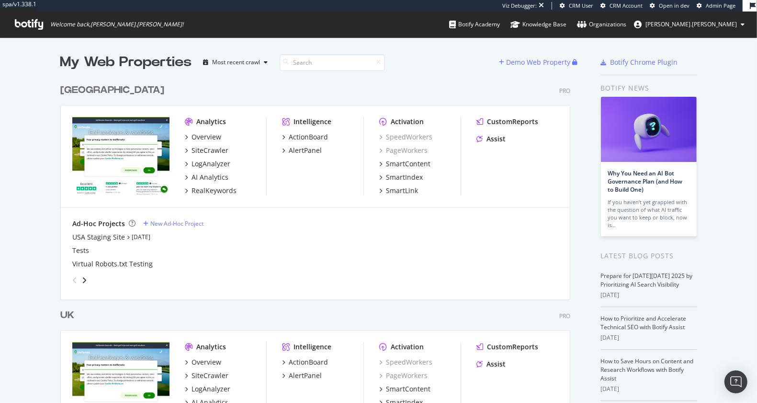 The height and width of the screenshot is (403, 757). I want to click on div: AI Analytics, so click(210, 177).